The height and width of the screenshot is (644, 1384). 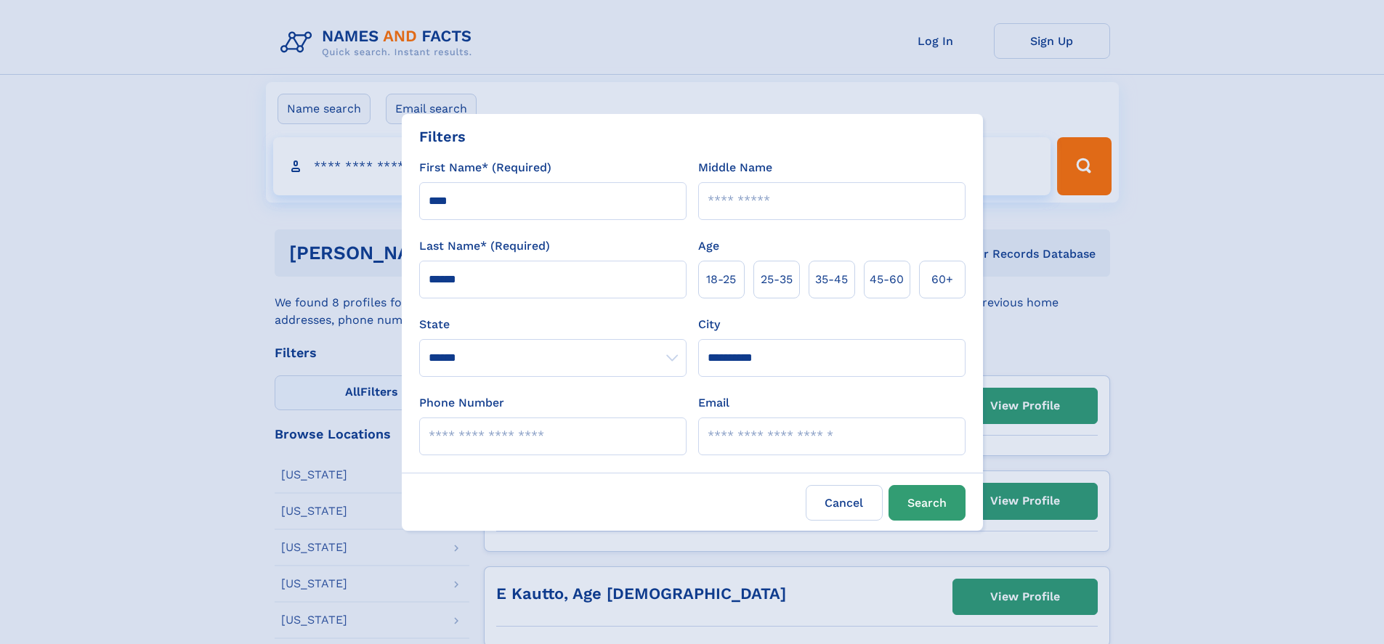 I want to click on label: Middle Name, so click(x=735, y=168).